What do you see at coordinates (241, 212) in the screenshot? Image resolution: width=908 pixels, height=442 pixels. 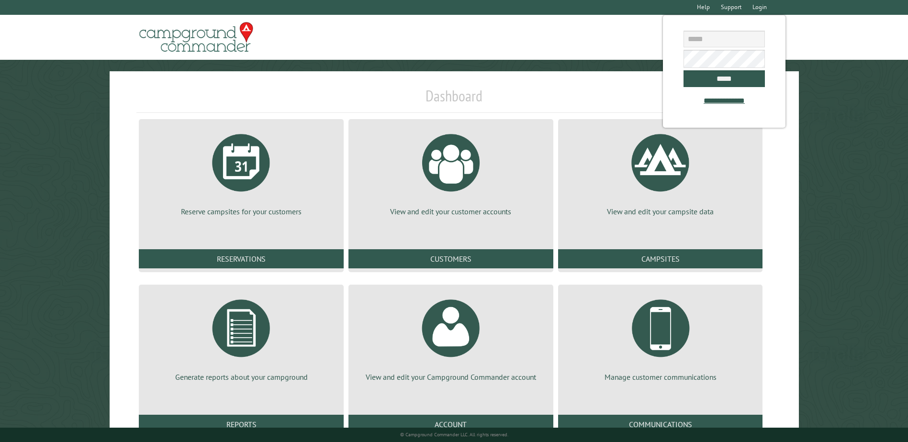 I see `p: Reserve campsites for your customers` at bounding box center [241, 212].